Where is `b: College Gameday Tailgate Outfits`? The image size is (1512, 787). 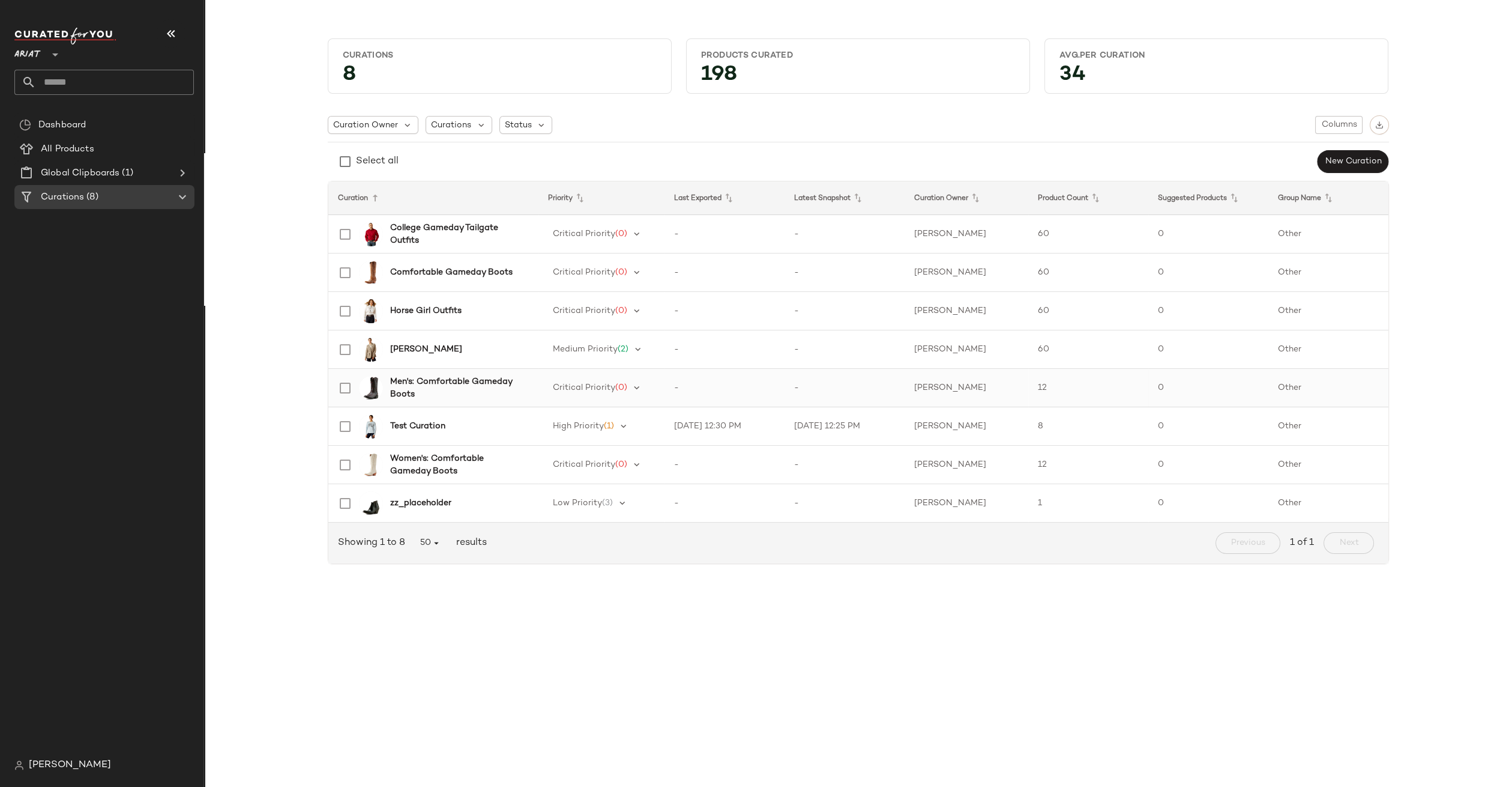 b: College Gameday Tailgate Outfits is located at coordinates (457, 235).